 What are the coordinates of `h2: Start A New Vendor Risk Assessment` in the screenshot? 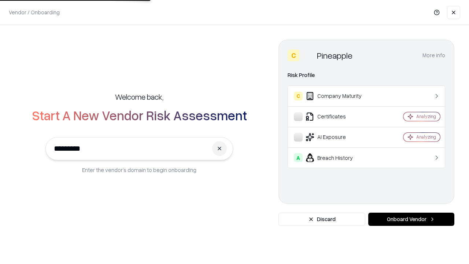 It's located at (139, 115).